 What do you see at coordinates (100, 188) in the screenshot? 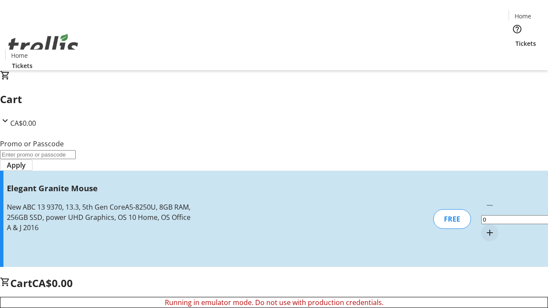
I see `h3: Elegant Granite Mouse` at bounding box center [100, 188].